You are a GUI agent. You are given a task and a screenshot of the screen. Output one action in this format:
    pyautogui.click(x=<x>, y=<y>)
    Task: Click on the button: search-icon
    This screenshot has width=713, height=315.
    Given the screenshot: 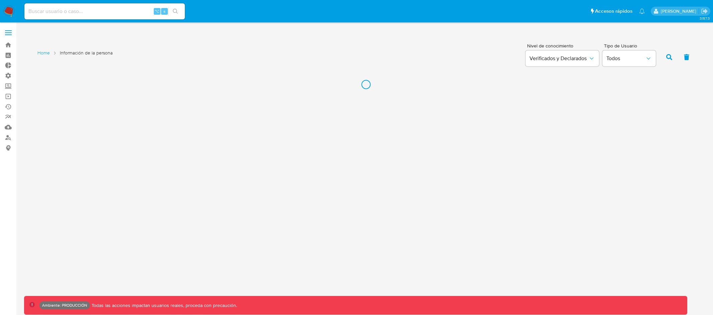 What is the action you would take?
    pyautogui.click(x=175, y=11)
    